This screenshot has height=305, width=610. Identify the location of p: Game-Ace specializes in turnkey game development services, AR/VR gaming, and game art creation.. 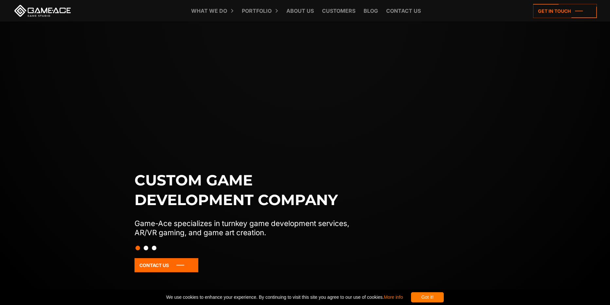
(249, 228).